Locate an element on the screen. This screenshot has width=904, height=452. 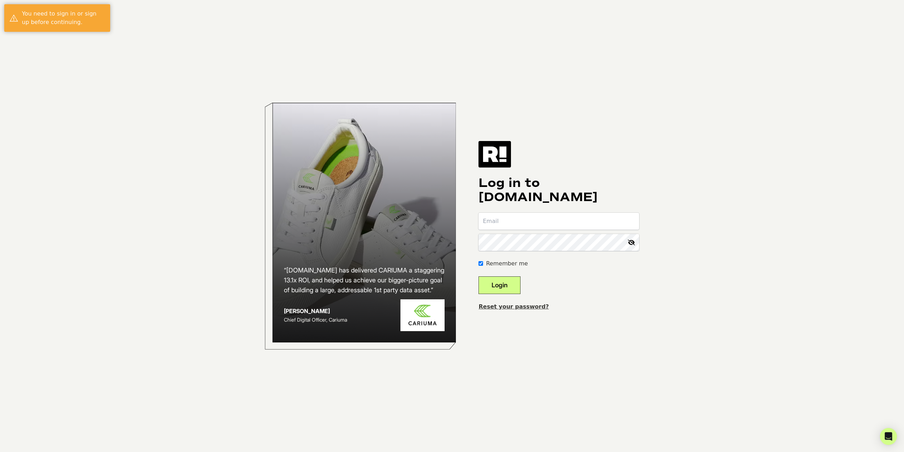
div: Open Intercom Messenger is located at coordinates (888, 436).